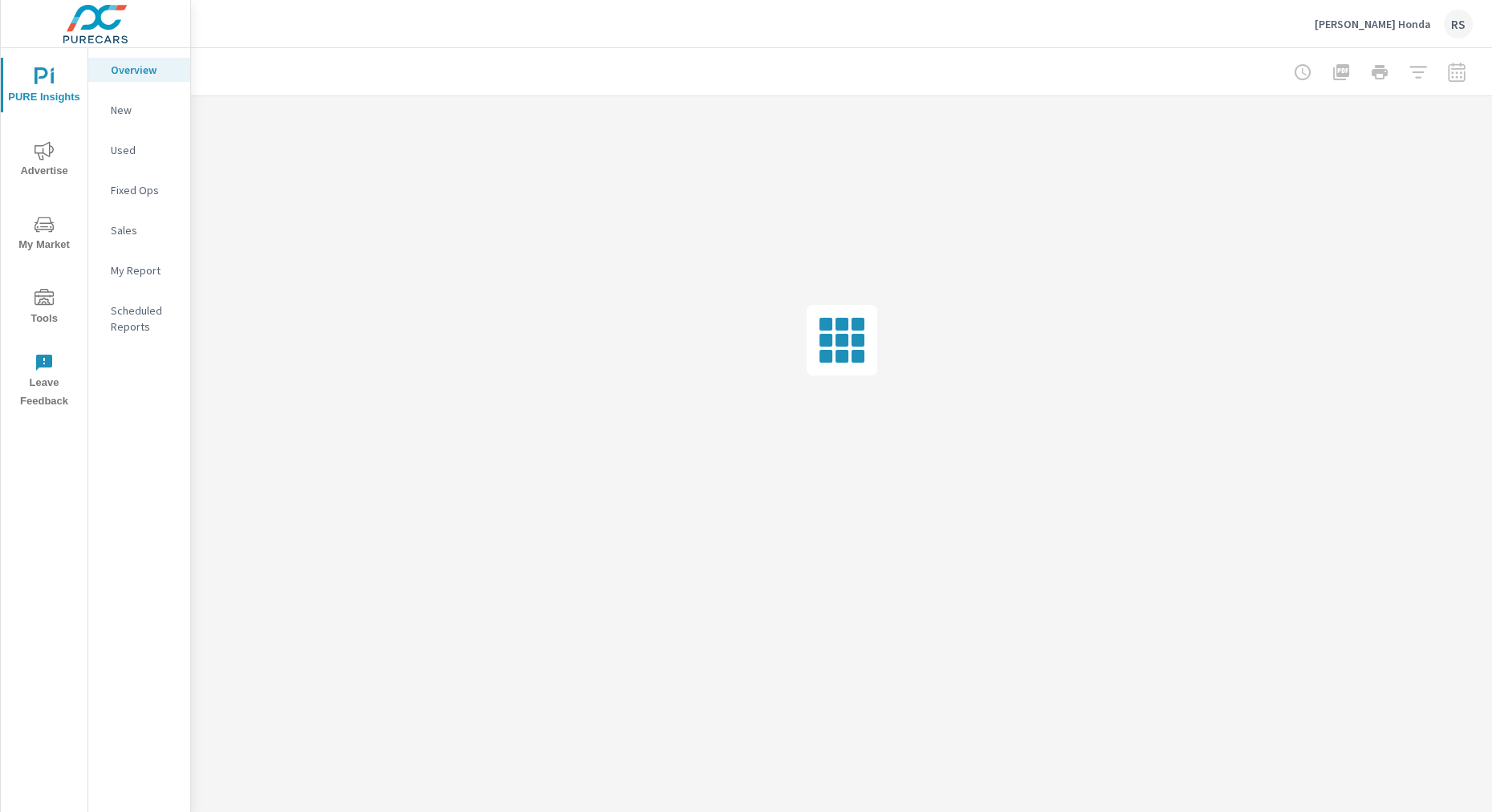  I want to click on span: PURE Insights, so click(44, 87).